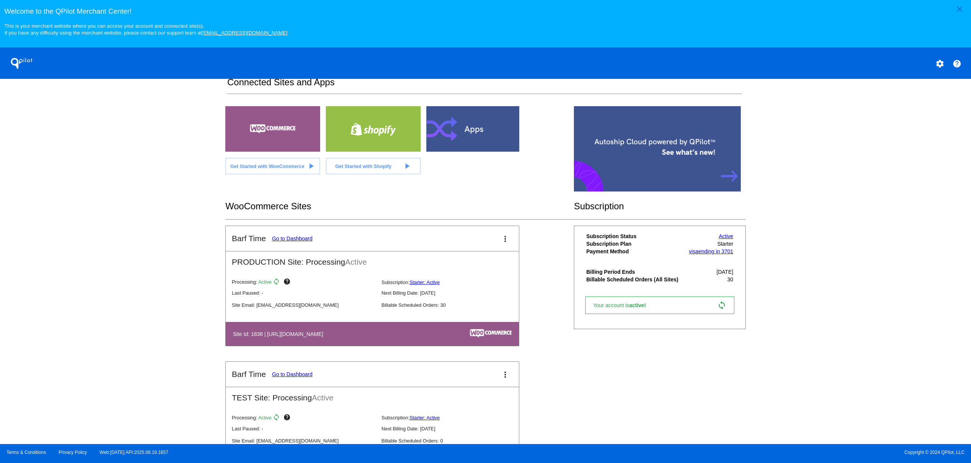 This screenshot has width=971, height=463. Describe the element at coordinates (372, 395) in the screenshot. I see `h2: TEST Site: Processing` at that location.